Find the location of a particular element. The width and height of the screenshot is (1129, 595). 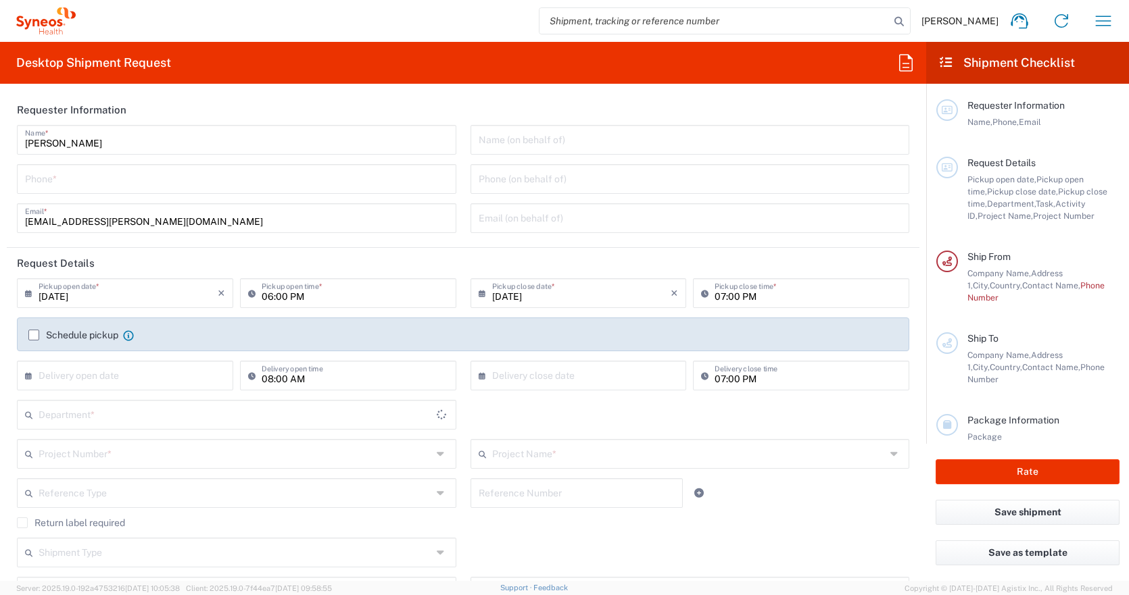

span: Server: 2025.19.0-192a4753216 is located at coordinates (98, 589).